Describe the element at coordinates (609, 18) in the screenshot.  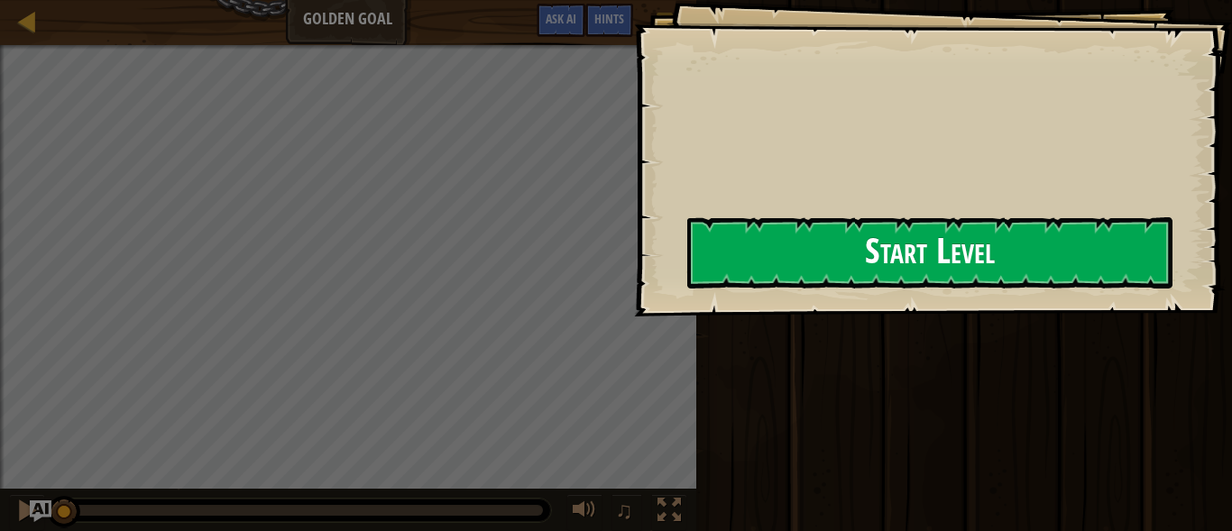
I see `span: Hints` at that location.